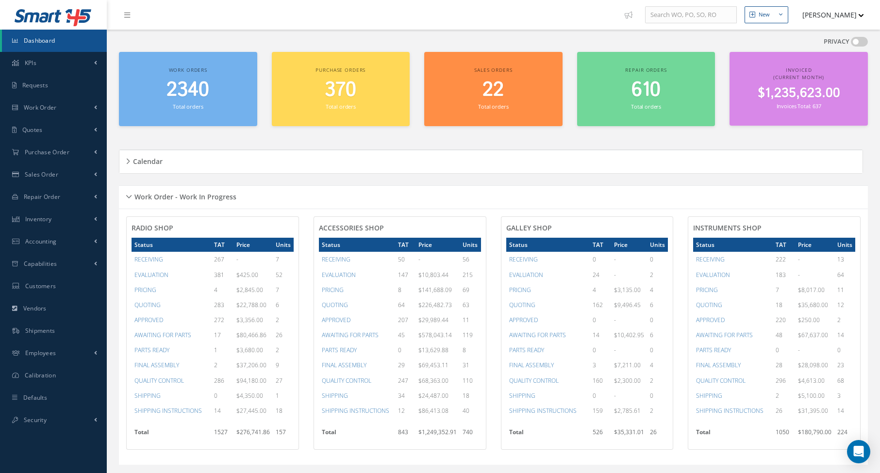  Describe the element at coordinates (767, 15) in the screenshot. I see `button: New` at that location.